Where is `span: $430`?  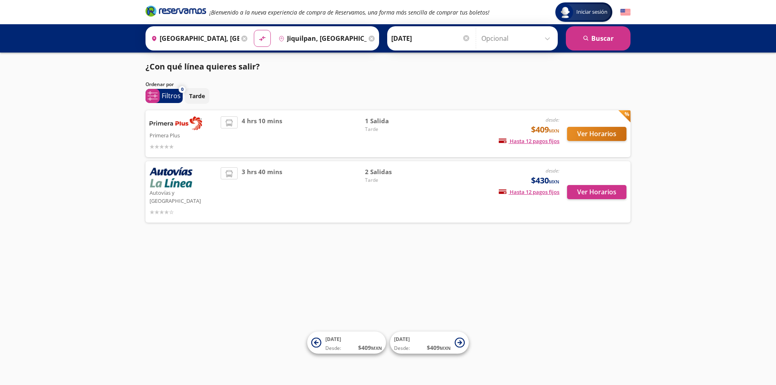 span: $430 is located at coordinates (545, 181).